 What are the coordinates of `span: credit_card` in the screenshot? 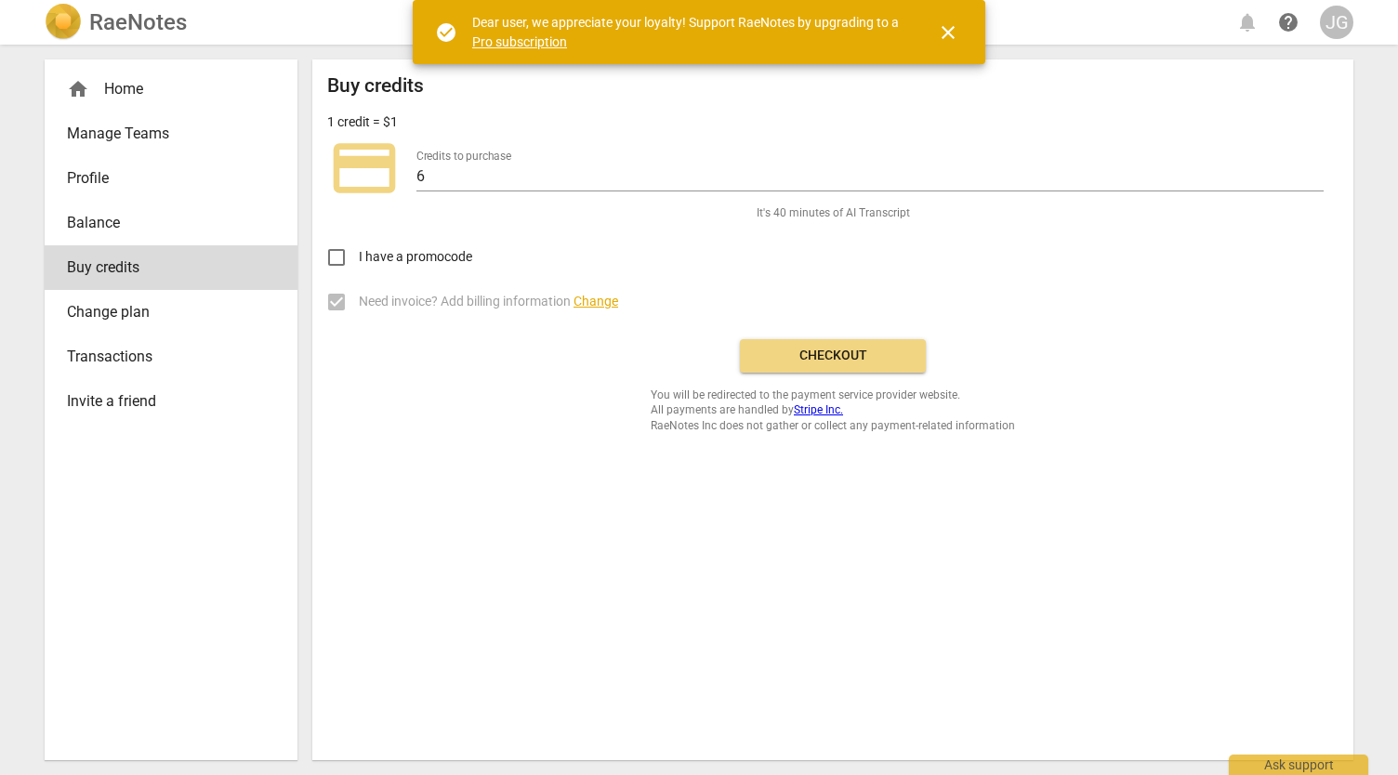 It's located at (364, 168).